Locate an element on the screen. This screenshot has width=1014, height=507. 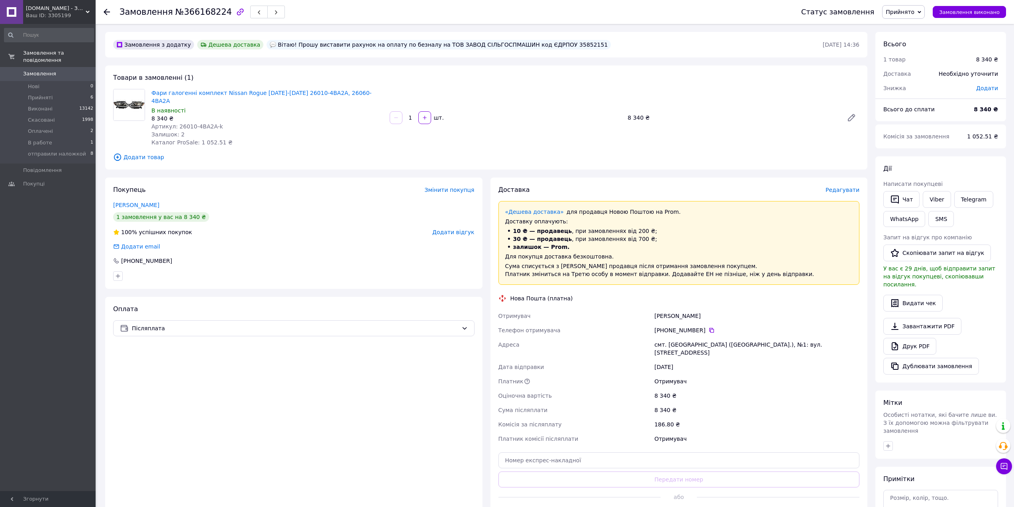
a: Viber is located at coordinates (937, 199).